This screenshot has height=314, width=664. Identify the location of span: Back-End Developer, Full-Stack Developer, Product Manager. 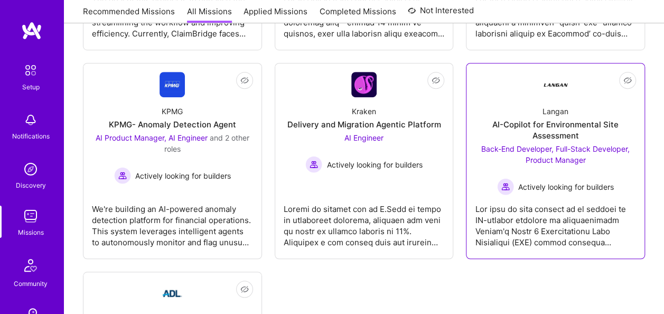
(555, 154).